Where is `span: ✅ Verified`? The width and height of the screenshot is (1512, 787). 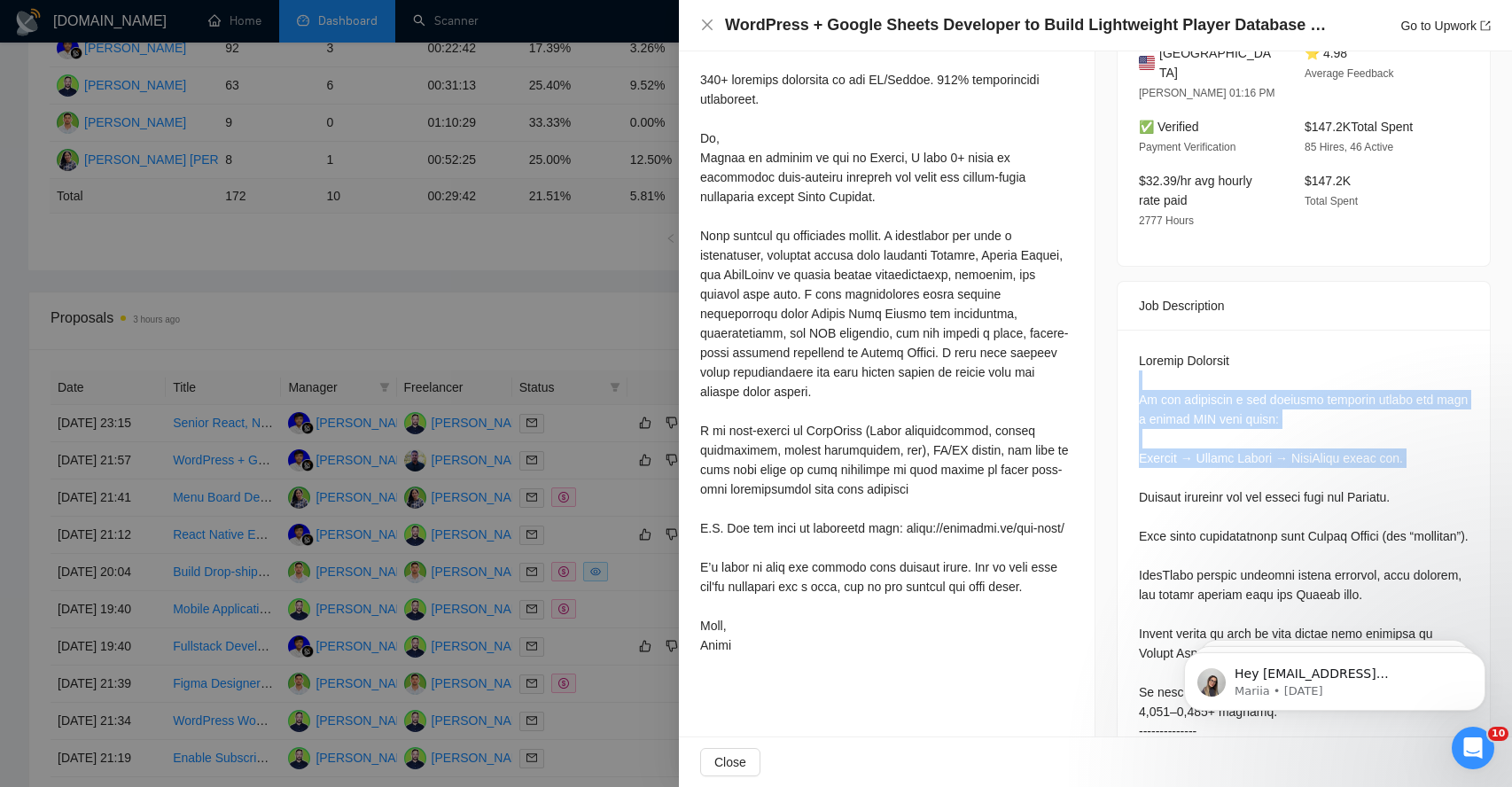
span: ✅ Verified is located at coordinates (1169, 127).